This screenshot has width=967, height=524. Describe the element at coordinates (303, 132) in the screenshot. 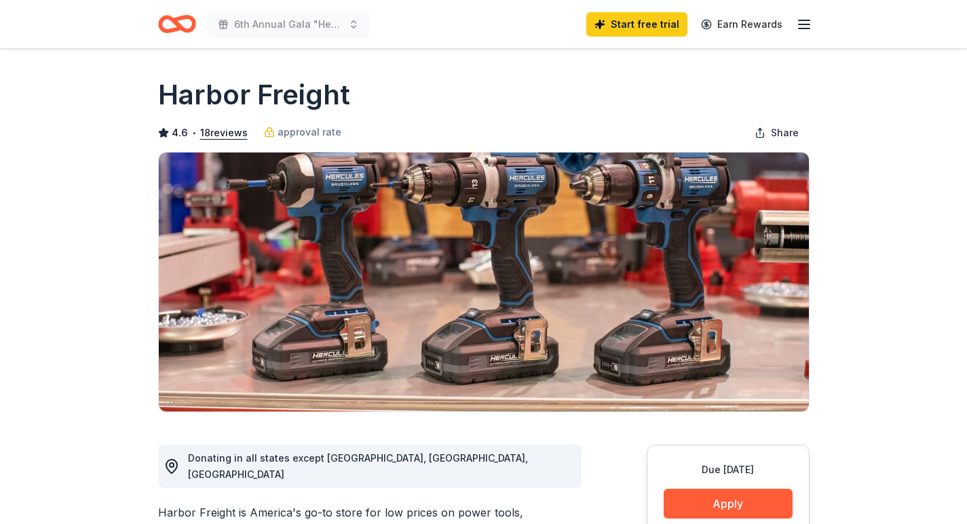

I see `a: approval rate` at that location.